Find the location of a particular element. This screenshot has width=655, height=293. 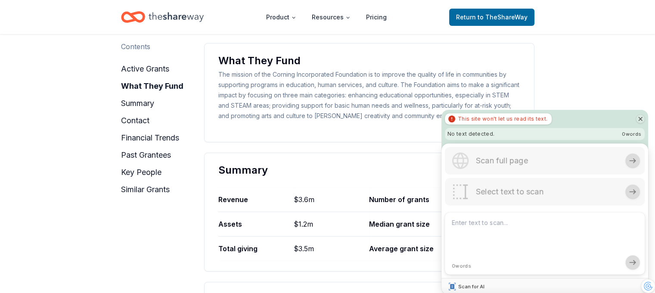

button: contact is located at coordinates (135, 121).